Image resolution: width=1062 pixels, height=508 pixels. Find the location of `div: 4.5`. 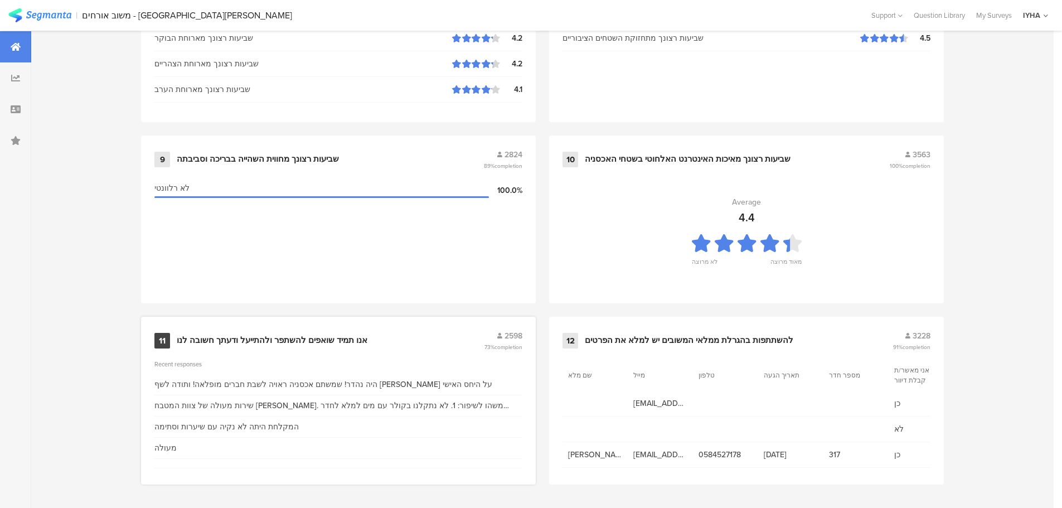

div: 4.5 is located at coordinates (919, 38).